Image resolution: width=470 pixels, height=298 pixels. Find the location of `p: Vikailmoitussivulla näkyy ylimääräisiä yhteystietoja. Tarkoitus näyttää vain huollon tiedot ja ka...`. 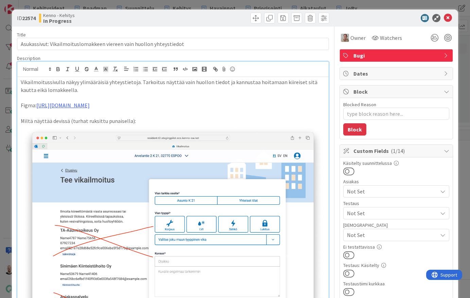

p: Vikailmoitussivulla näkyy ylimääräisiä yhteystietoja. Tarkoitus näyttää vain huollon tiedot ja ka... is located at coordinates (173, 86).